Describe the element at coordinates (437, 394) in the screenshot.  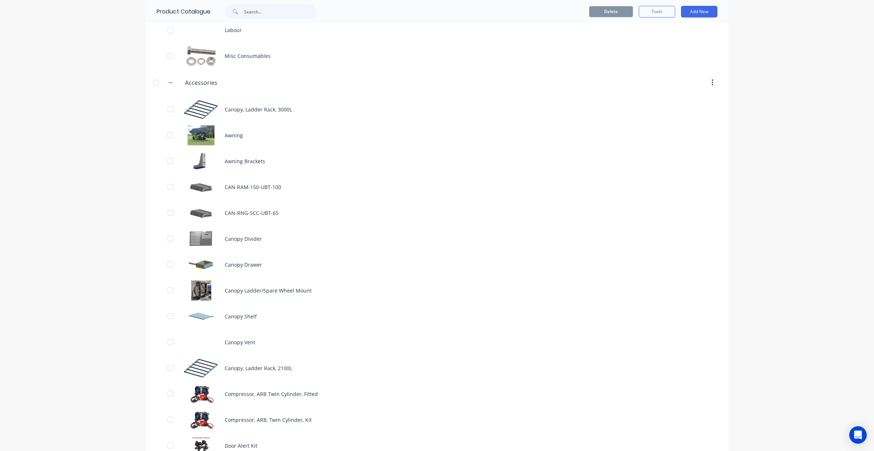
I see `div: Compressor, ARB Twin Cylinder, FittedCompressor, ARB Twin Cylinder, Fitted` at that location.